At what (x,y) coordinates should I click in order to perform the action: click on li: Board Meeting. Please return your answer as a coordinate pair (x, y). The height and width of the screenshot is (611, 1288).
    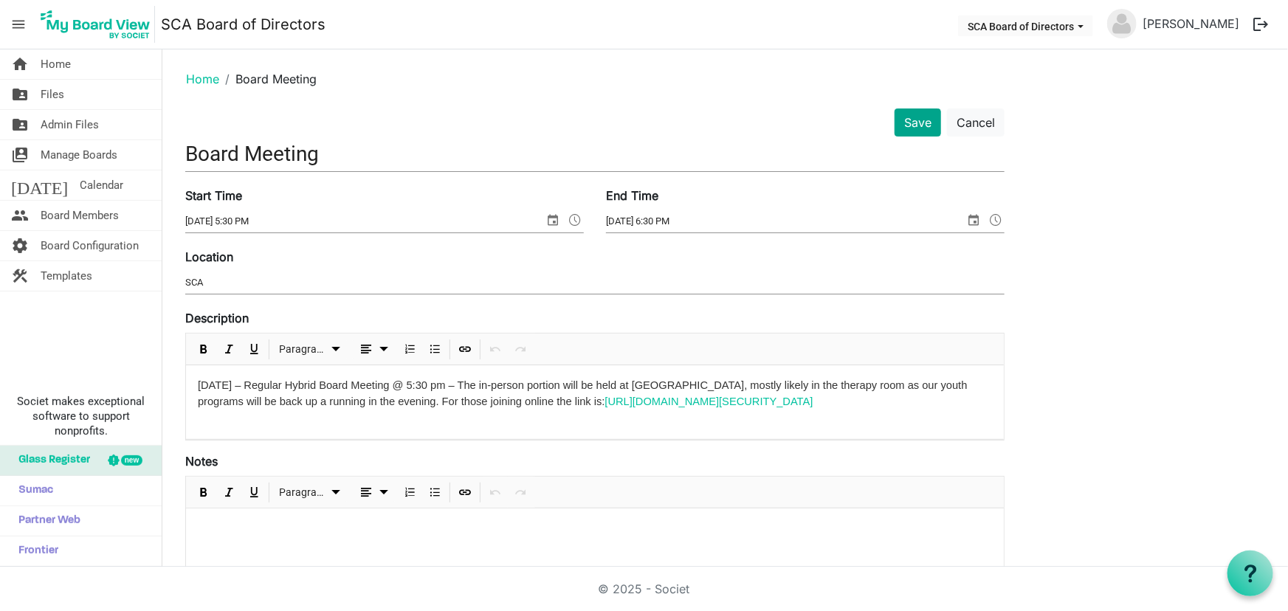
    Looking at the image, I should click on (268, 79).